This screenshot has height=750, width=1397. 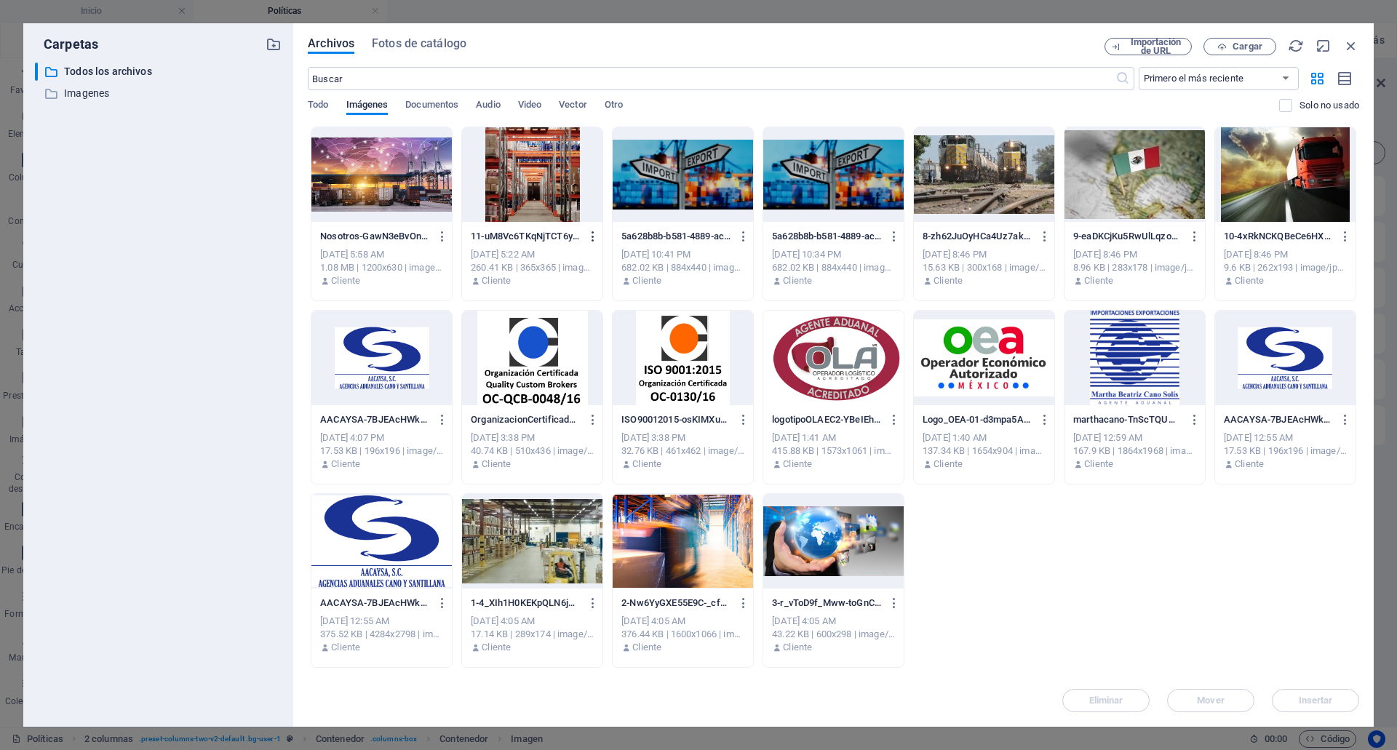 I want to click on div: 137.34 KB | 1654x904 | image/jpeg, so click(x=984, y=451).